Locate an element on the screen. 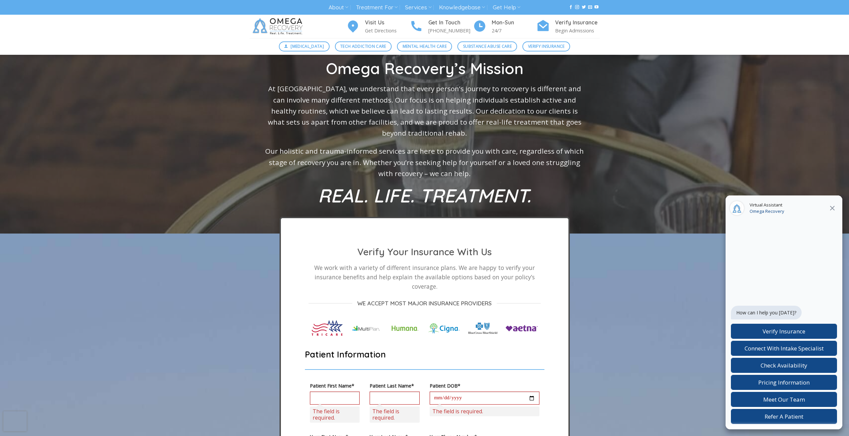  label: Patient Last Name* is located at coordinates (395, 385).